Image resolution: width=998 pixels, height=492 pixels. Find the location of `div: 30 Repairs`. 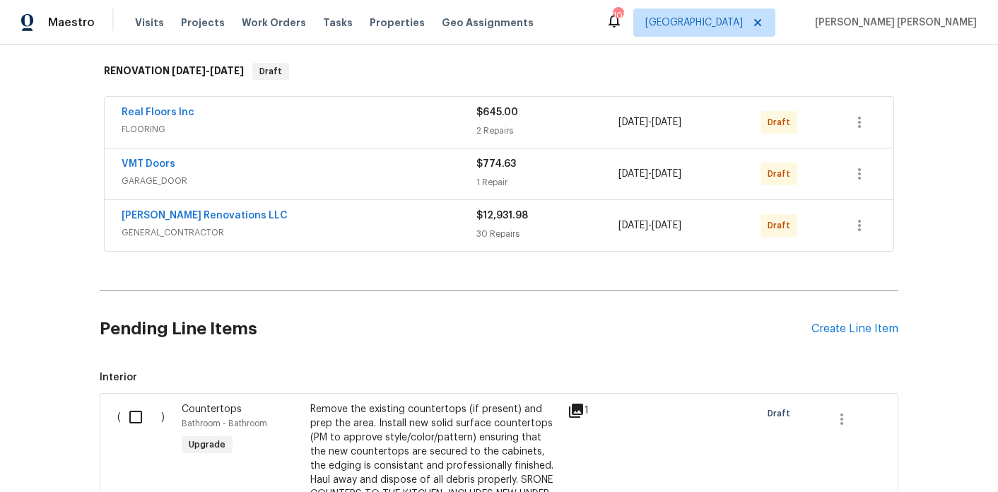

div: 30 Repairs is located at coordinates (547, 234).